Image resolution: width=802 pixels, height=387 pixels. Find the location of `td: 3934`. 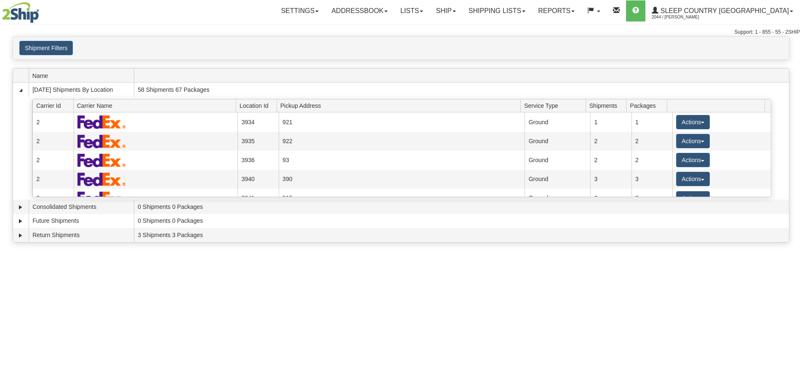

td: 3934 is located at coordinates (258, 122).